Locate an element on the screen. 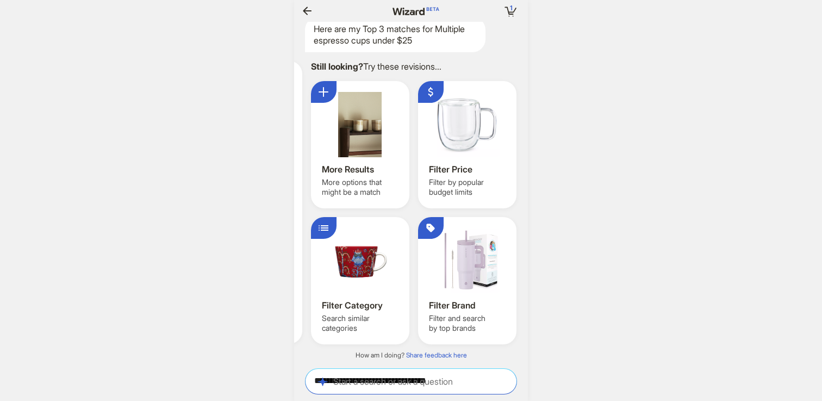 This screenshot has height=401, width=822. div: Filter Price is located at coordinates (468, 169).